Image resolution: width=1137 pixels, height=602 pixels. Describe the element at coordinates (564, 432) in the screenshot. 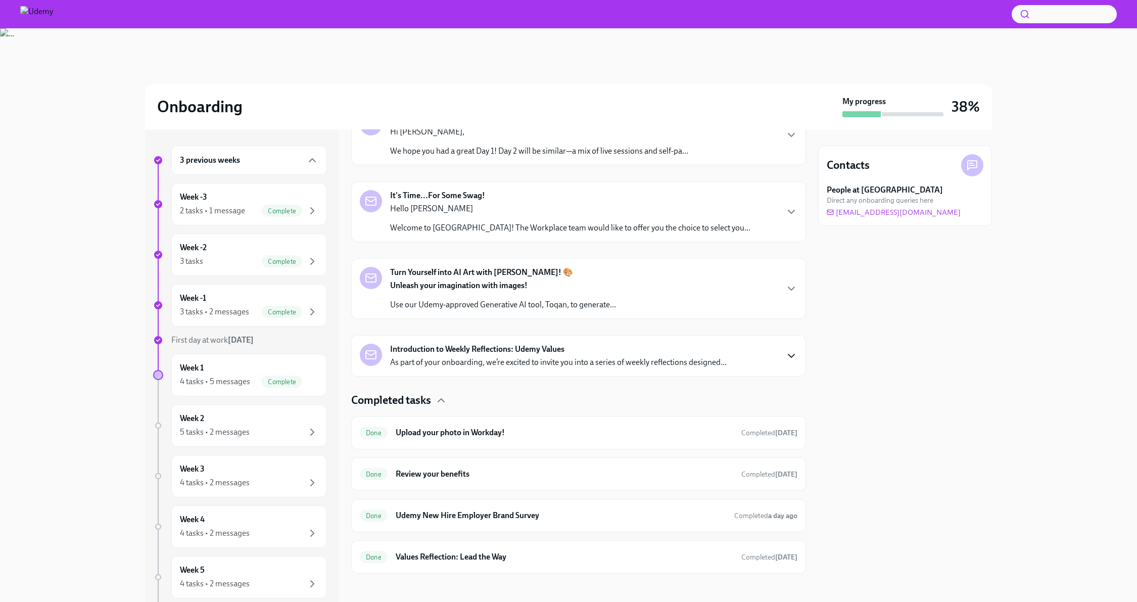

I see `h6: Upload your photo in Workday!` at that location.